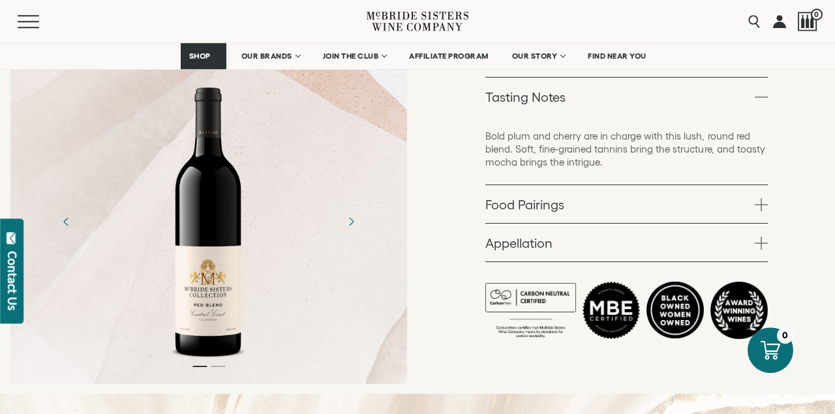  What do you see at coordinates (351, 56) in the screenshot?
I see `span: JOIN THE CLUB` at bounding box center [351, 56].